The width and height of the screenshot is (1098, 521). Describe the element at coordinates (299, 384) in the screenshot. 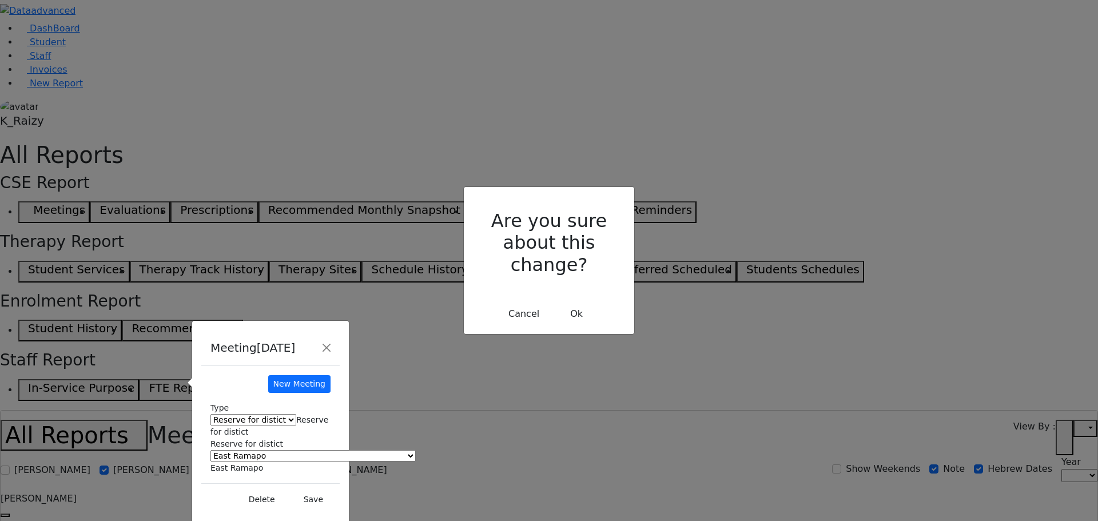

I see `button: New Meeting` at that location.